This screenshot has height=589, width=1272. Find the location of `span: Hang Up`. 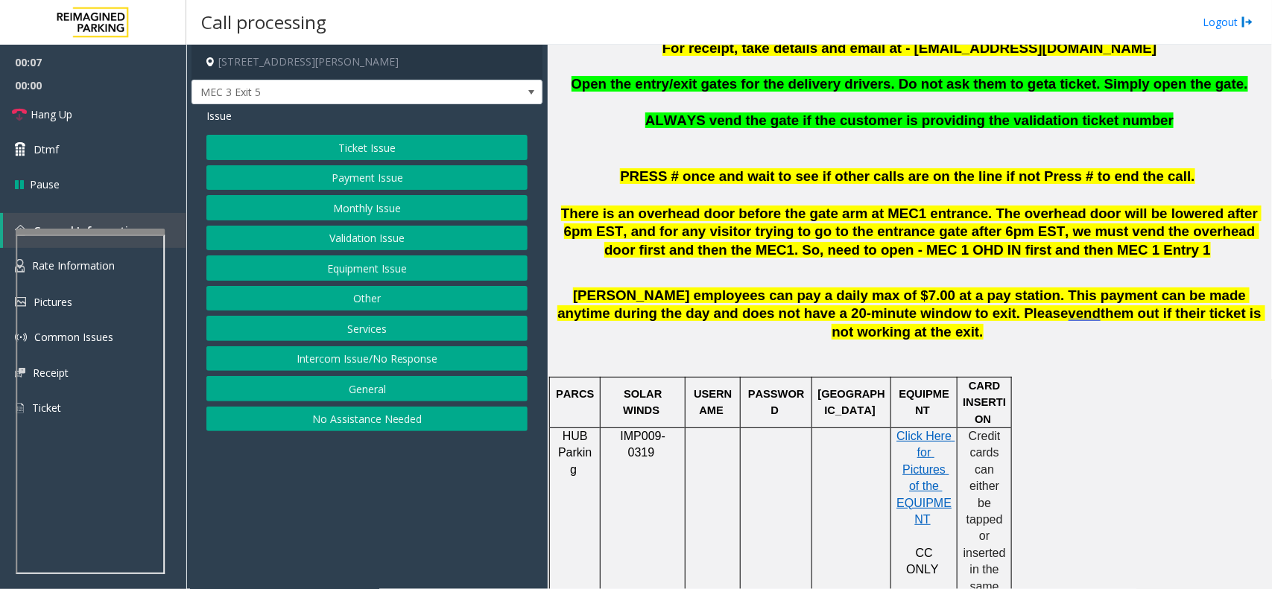

span: Hang Up is located at coordinates (51, 114).